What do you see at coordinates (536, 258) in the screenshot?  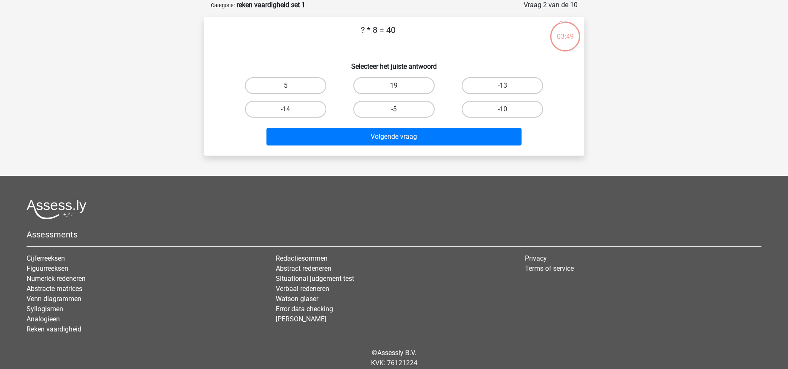 I see `a: Privacy` at bounding box center [536, 258].